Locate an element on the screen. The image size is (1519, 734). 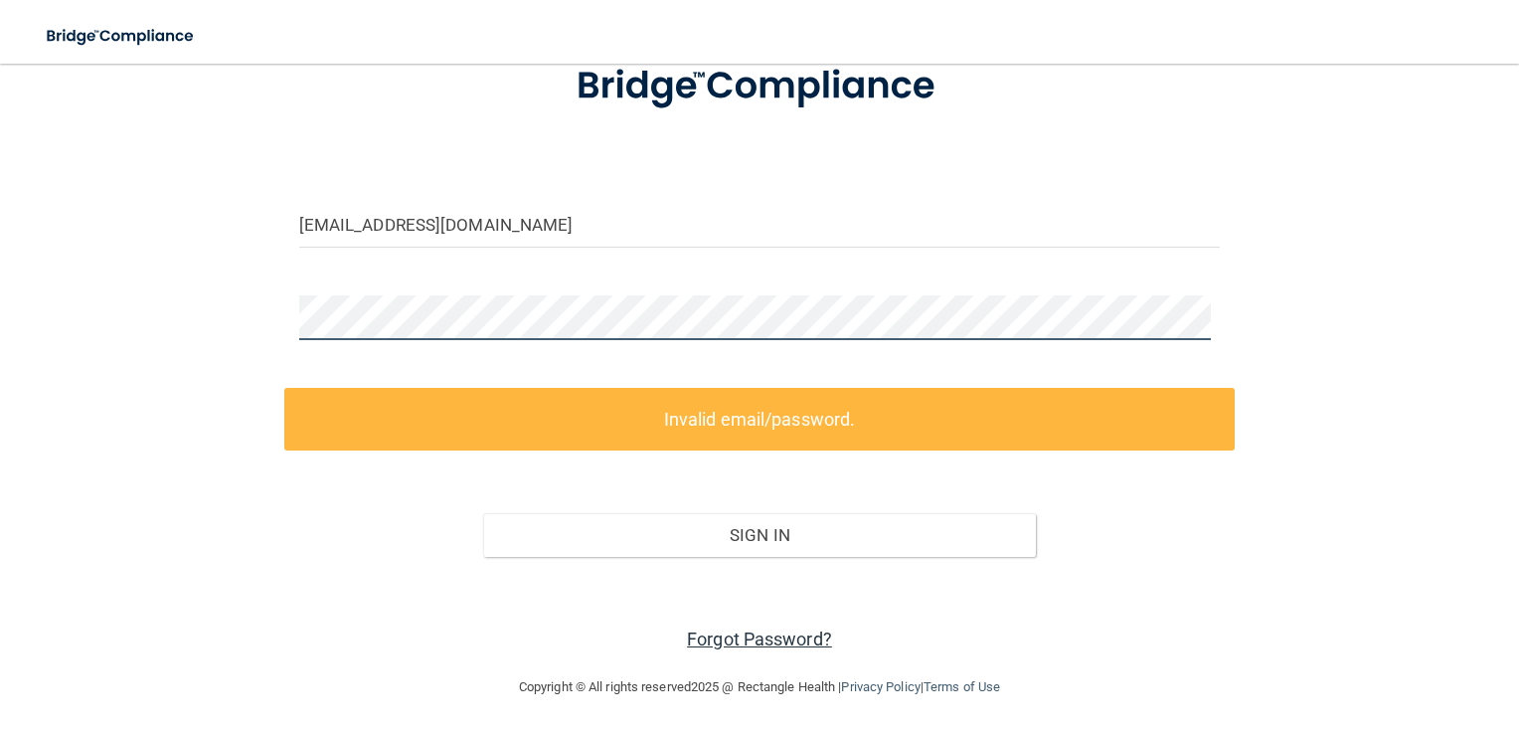
div: Copyright © All rights reserved 2025 @ Rectangle Health | | is located at coordinates (759, 687).